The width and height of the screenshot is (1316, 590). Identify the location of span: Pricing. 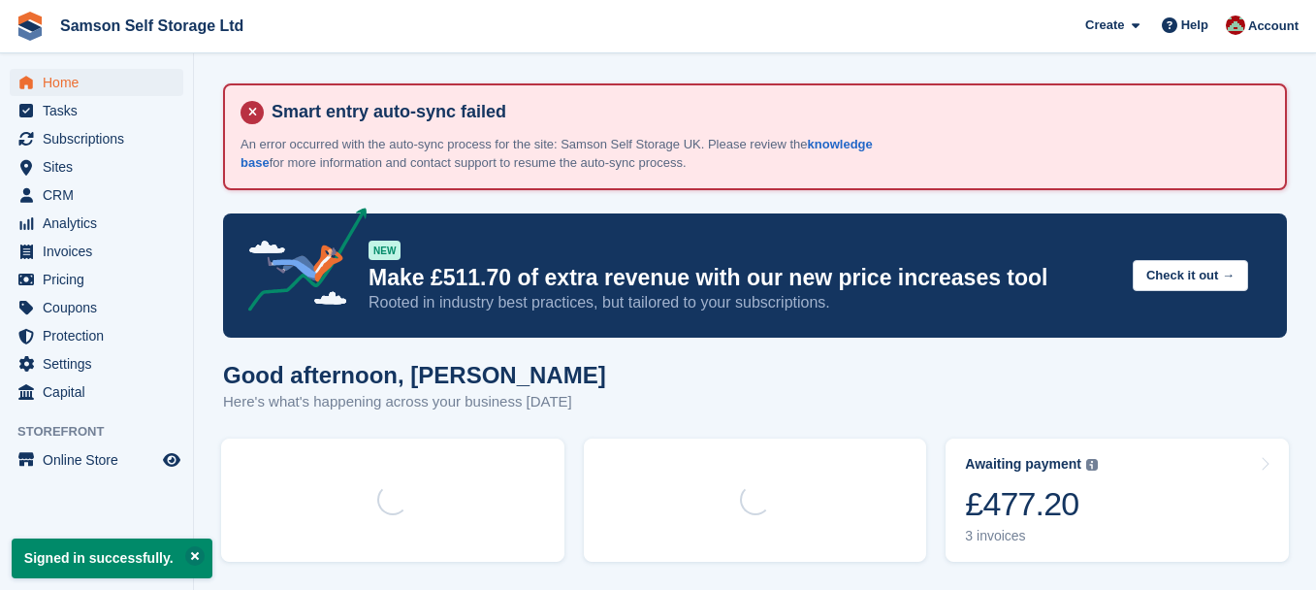
(101, 279).